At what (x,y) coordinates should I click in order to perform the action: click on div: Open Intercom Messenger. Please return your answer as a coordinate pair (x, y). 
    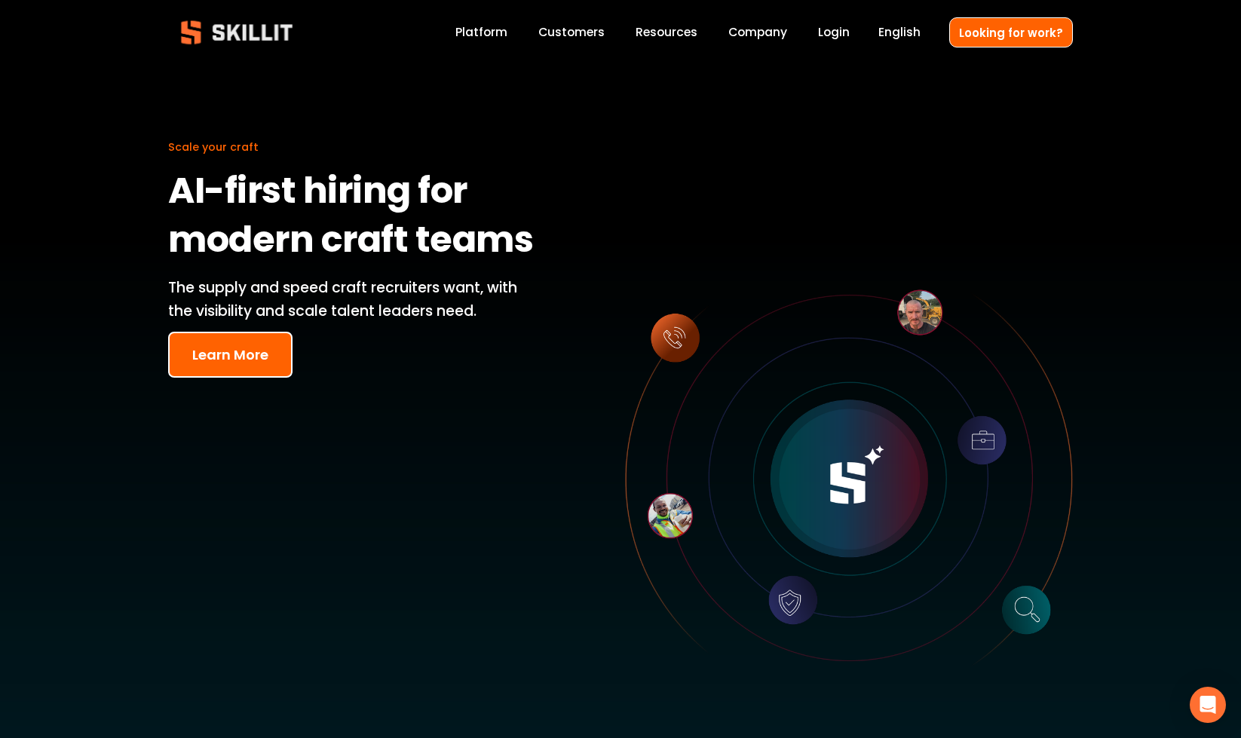
    Looking at the image, I should click on (1208, 705).